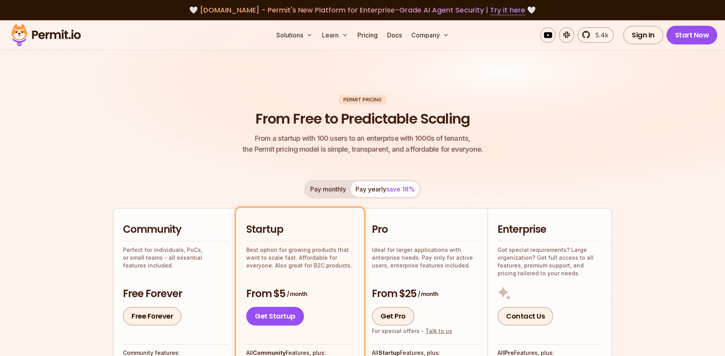 The width and height of the screenshot is (725, 356). What do you see at coordinates (643, 35) in the screenshot?
I see `a: Sign In` at bounding box center [643, 35].